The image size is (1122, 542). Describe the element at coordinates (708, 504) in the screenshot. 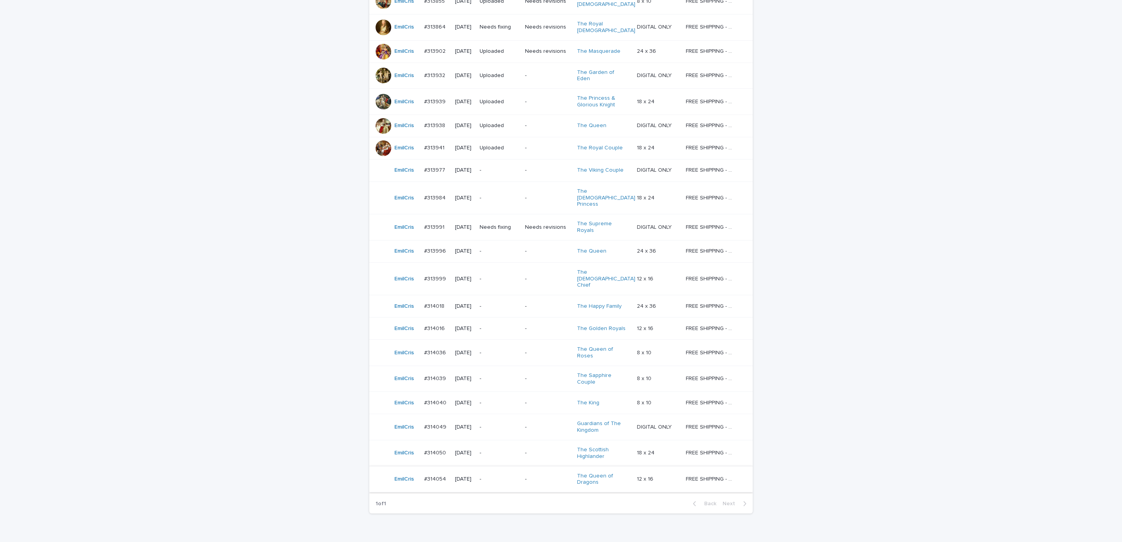

I see `span: Back` at that location.